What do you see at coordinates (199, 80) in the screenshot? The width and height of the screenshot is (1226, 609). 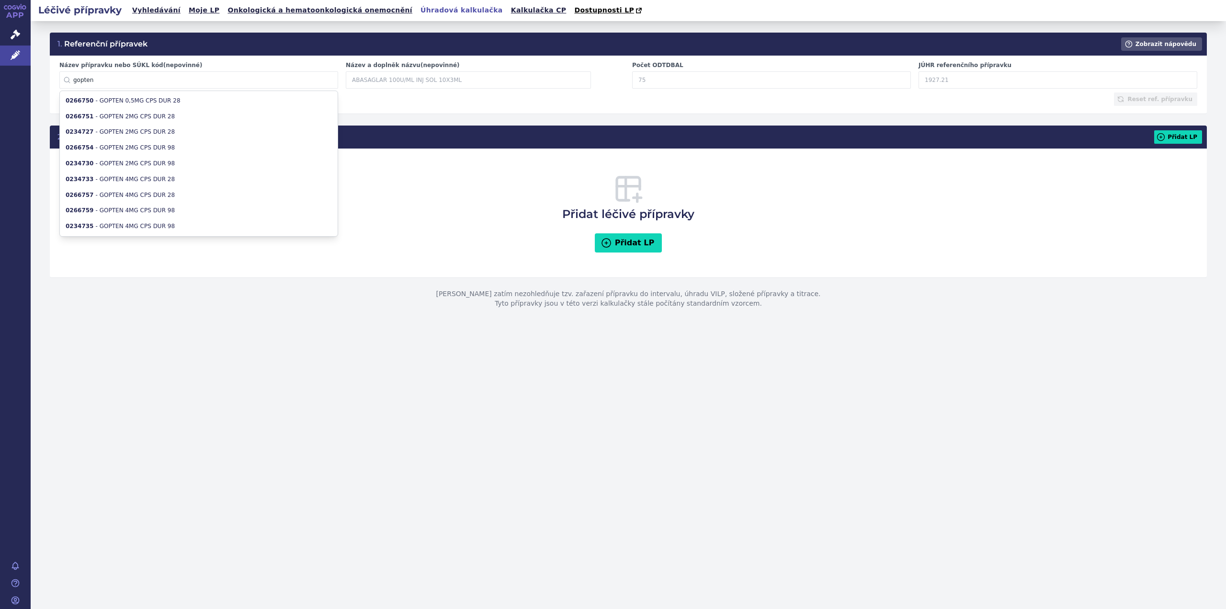 I see `input: ABASAGLAR nebo 0210171` at bounding box center [199, 80].